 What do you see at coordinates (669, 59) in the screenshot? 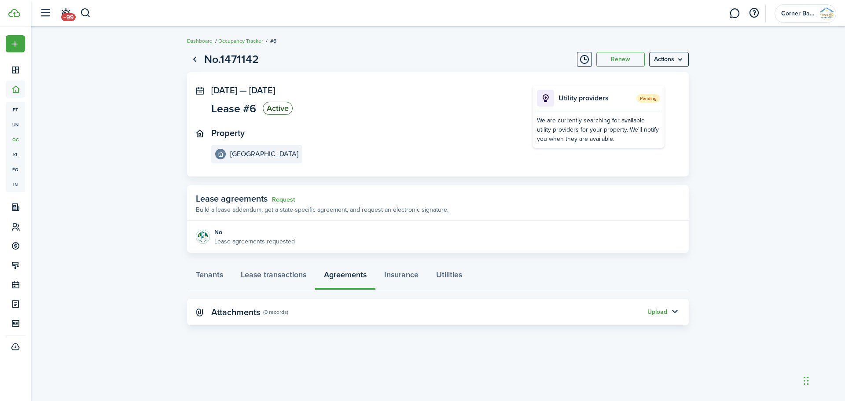
I see `menu-btn: Actions` at bounding box center [669, 59].